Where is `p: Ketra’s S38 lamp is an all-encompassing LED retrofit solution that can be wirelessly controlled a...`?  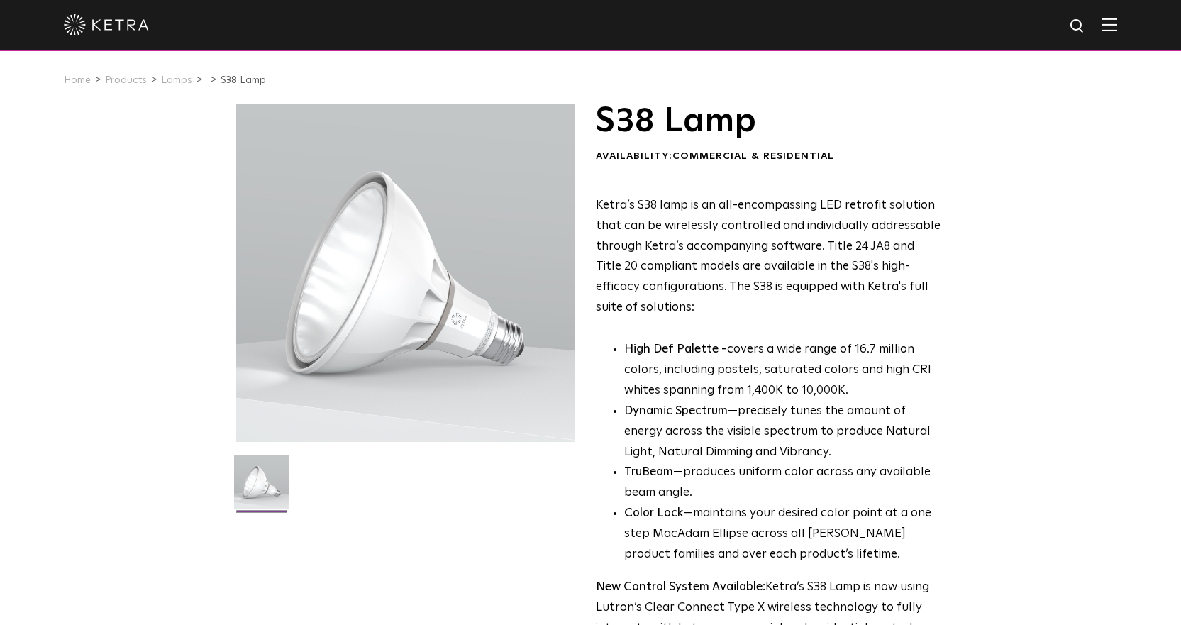
p: Ketra’s S38 lamp is an all-encompassing LED retrofit solution that can be wirelessly controlled a... is located at coordinates (768, 257).